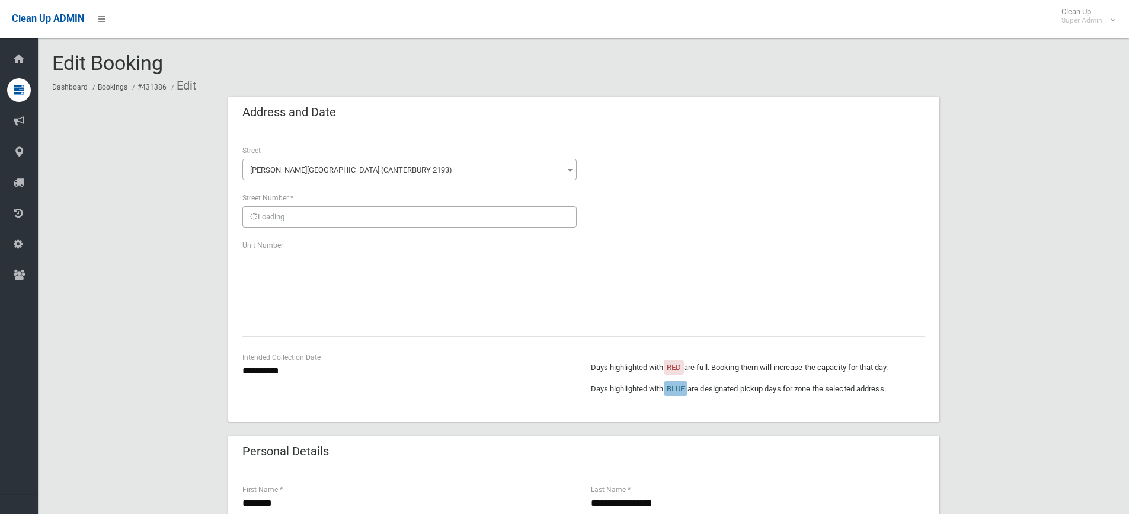 The width and height of the screenshot is (1129, 514). I want to click on p: Days highlighted with are designated pickup days for zone the selected address., so click(758, 389).